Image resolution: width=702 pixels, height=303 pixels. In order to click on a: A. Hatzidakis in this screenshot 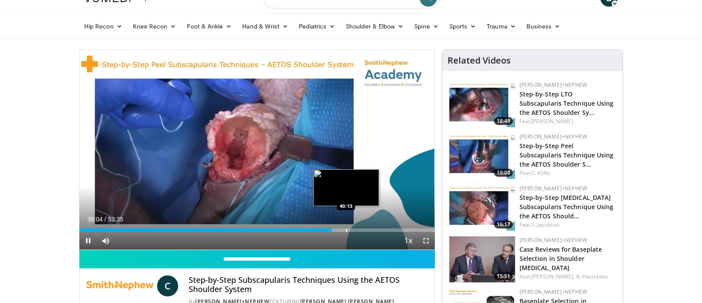, I will do `click(592, 276)`.